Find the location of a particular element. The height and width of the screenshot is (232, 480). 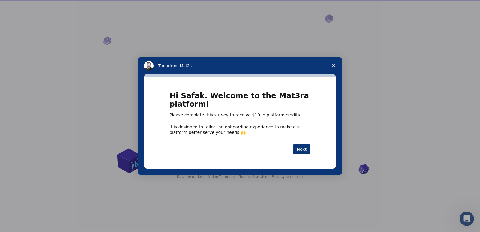

span: Close survey is located at coordinates (334, 66).